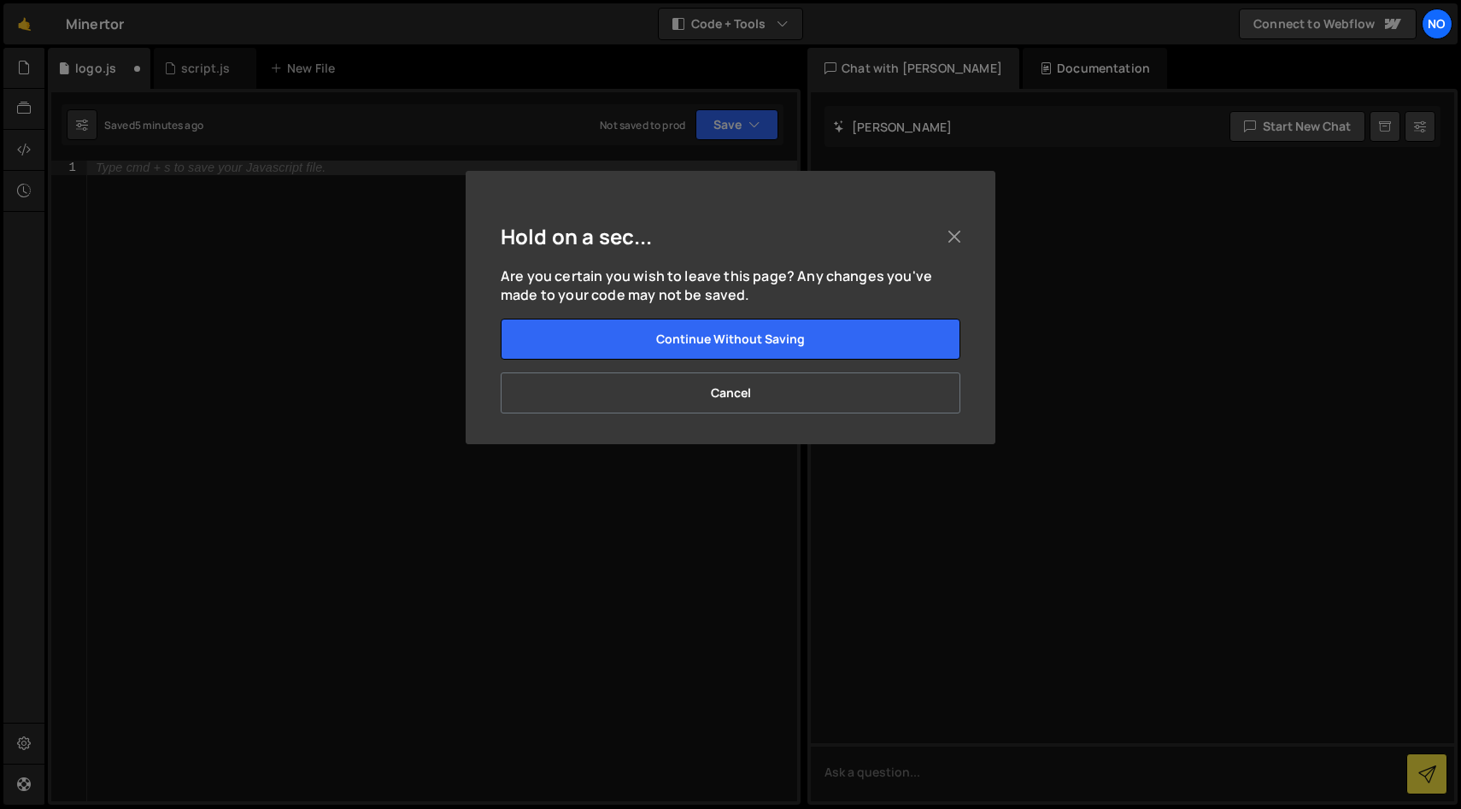 The width and height of the screenshot is (1461, 809). Describe the element at coordinates (731, 339) in the screenshot. I see `button: Continue without saving` at that location.